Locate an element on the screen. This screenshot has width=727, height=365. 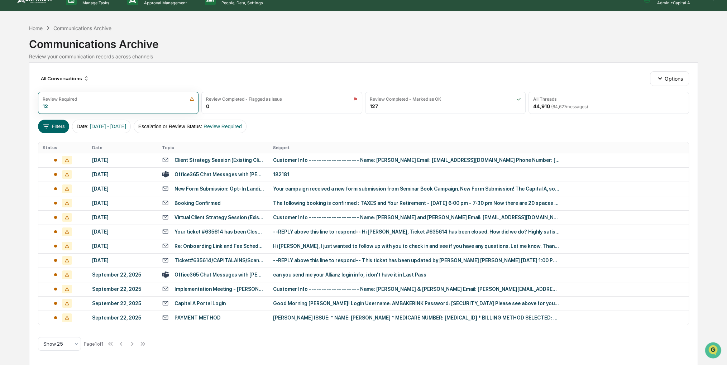
button: Start new chat is located at coordinates (126, 61).